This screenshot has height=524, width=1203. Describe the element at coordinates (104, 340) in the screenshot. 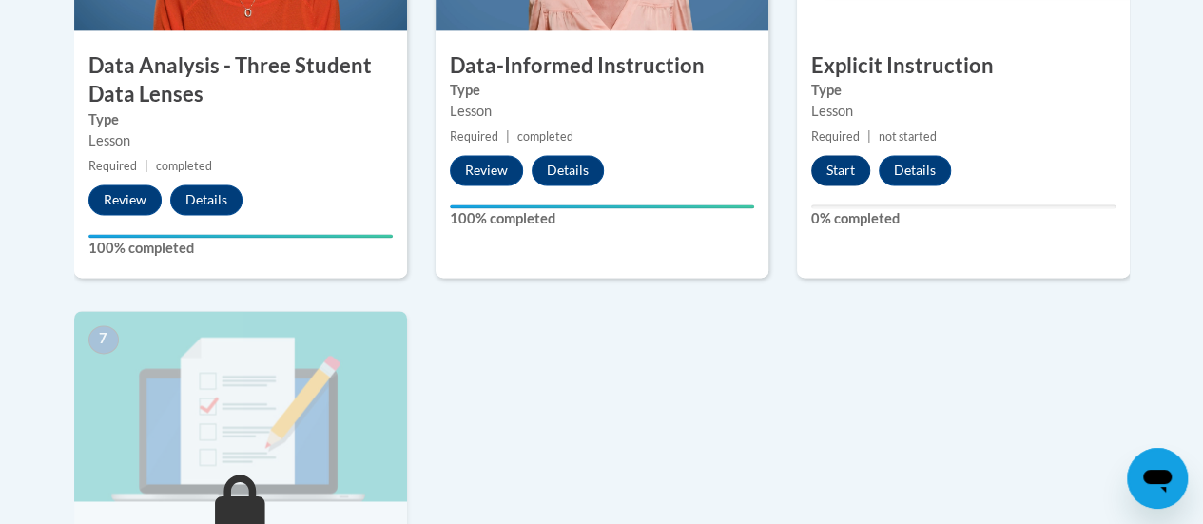

I see `span: 7` at that location.